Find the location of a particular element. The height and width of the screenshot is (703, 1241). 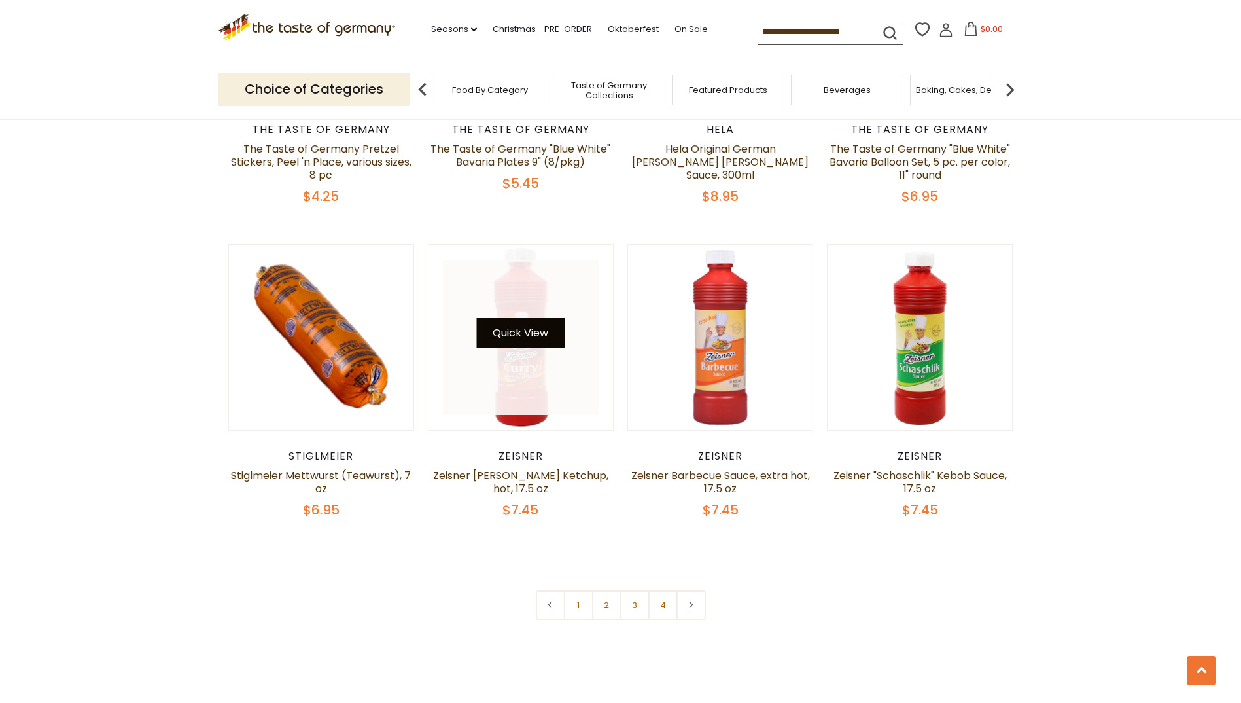

a: Seasons is located at coordinates (454, 29).